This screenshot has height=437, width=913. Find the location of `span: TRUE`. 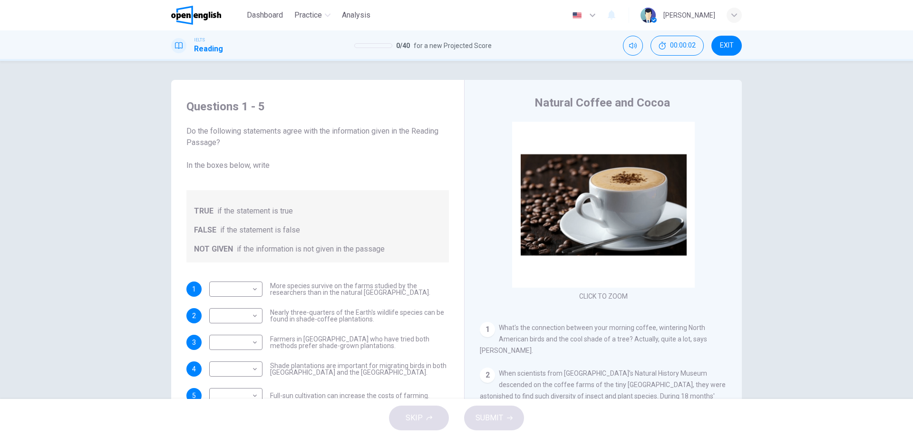

span: TRUE is located at coordinates (204, 211).